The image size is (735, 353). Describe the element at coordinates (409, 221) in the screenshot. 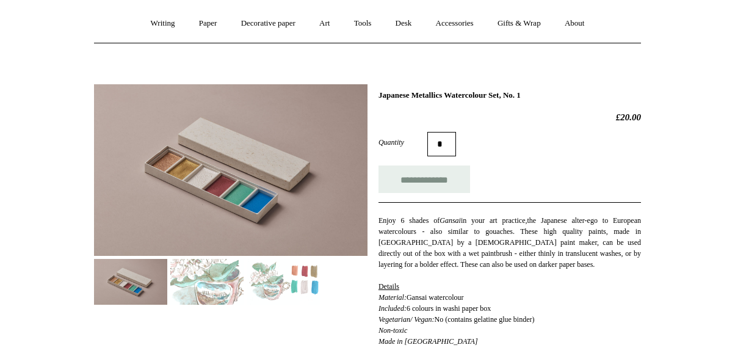

I see `span: Enjoy 6 shades of` at that location.